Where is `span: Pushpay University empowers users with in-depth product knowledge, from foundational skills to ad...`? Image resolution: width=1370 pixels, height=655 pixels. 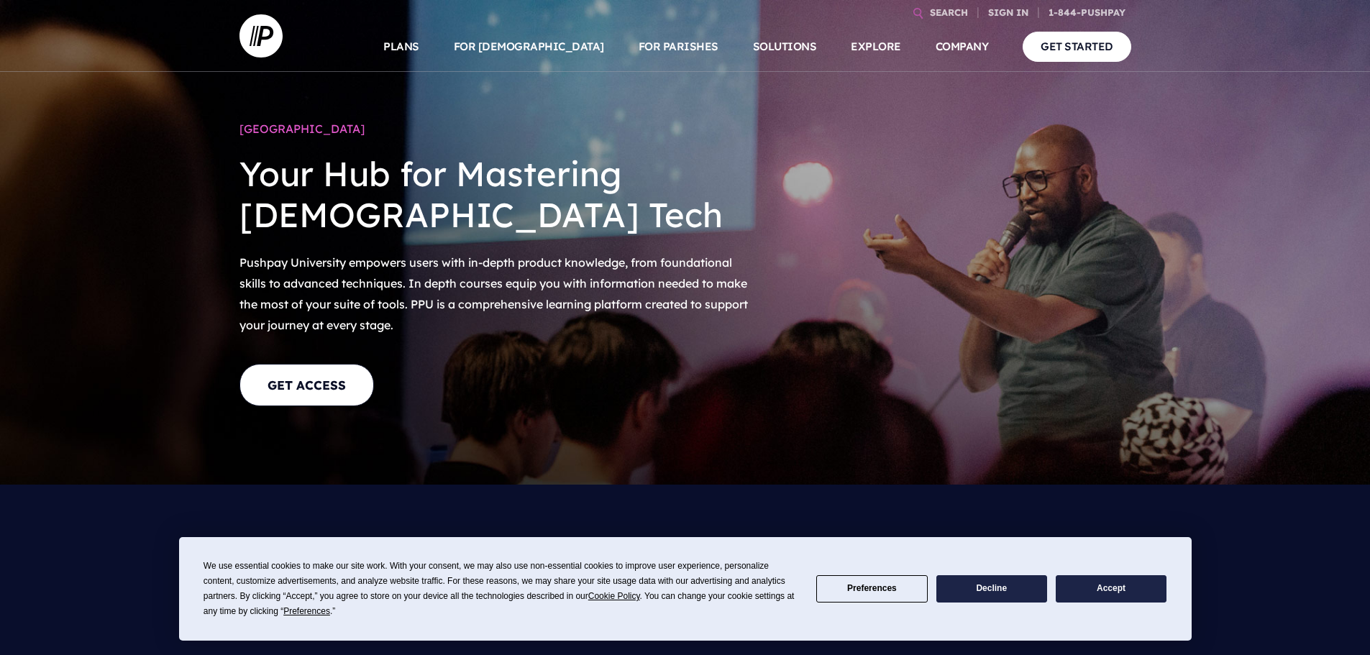 span: Pushpay University empowers users with in-depth product knowledge, from foundational skills to ad... is located at coordinates (493, 293).